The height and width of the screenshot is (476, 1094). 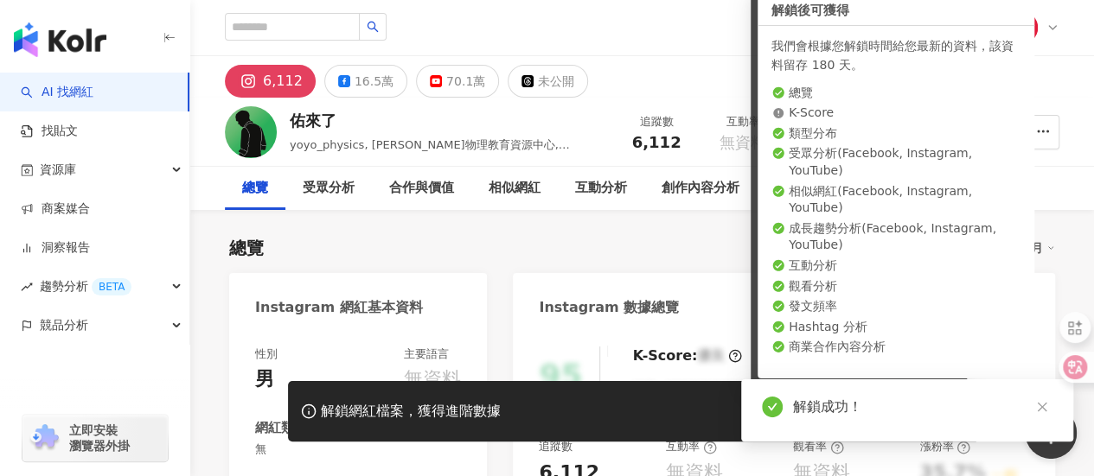 What do you see at coordinates (64, 325) in the screenshot?
I see `span: 競品分析` at bounding box center [64, 325].